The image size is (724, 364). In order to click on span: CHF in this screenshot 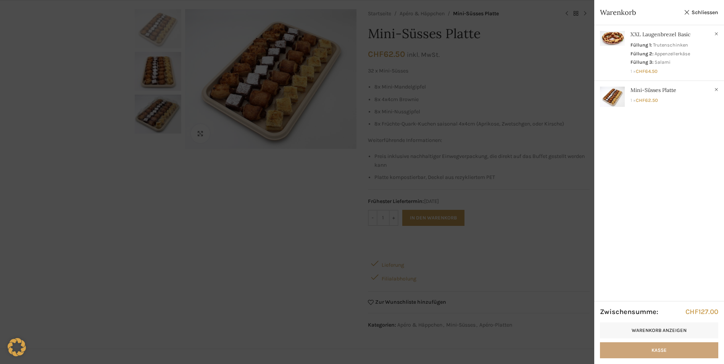, I will do `click(691, 312)`.